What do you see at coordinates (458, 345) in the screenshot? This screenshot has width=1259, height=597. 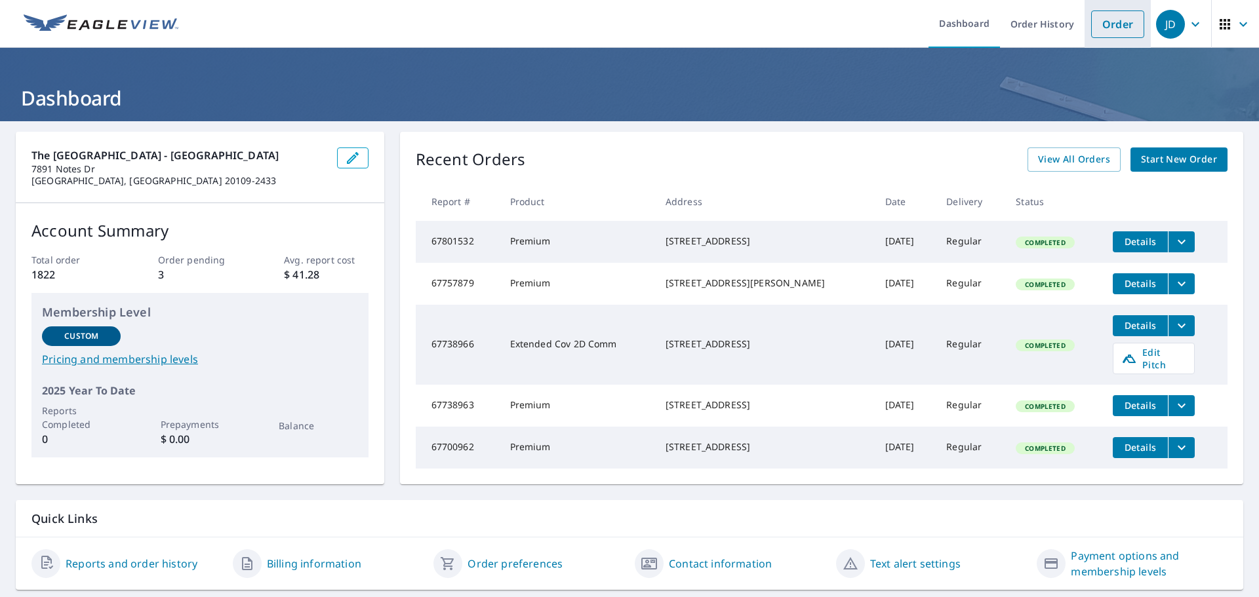 I see `td: 67738966` at bounding box center [458, 345].